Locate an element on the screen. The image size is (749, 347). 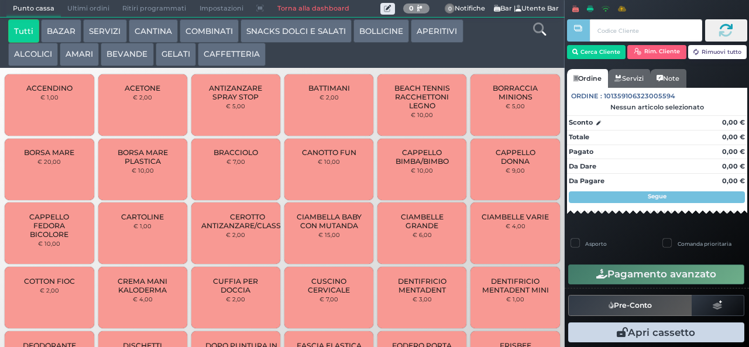
span: CIAMBELLA BABY CON MUTANDA is located at coordinates (329, 221).